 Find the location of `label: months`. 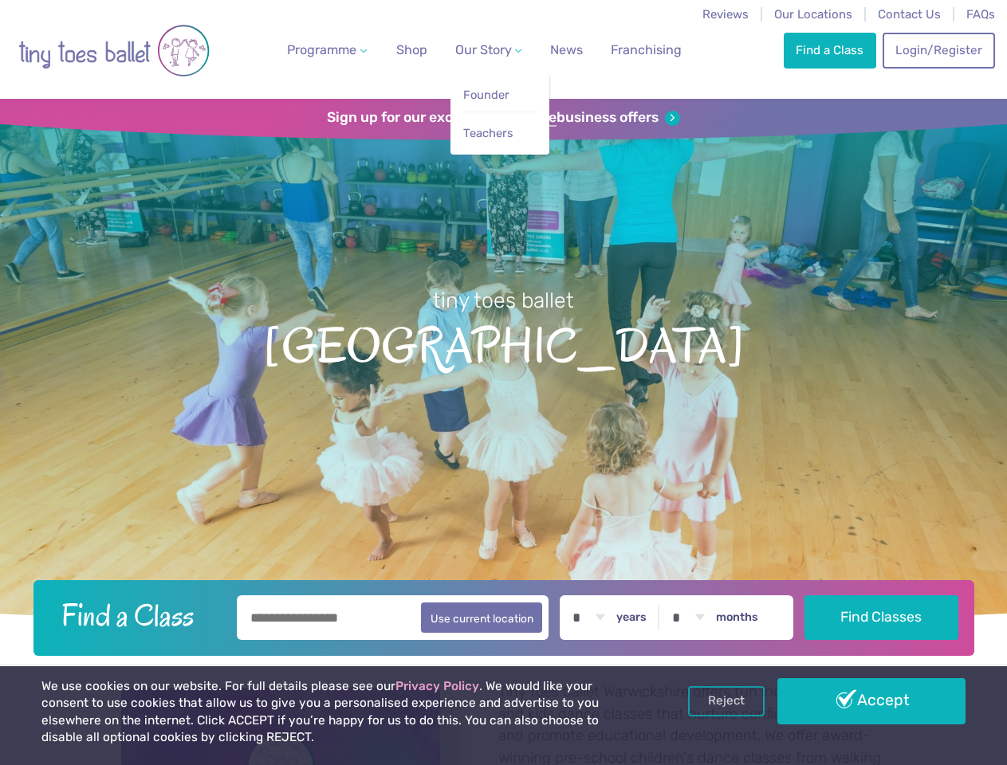

label: months is located at coordinates (737, 618).